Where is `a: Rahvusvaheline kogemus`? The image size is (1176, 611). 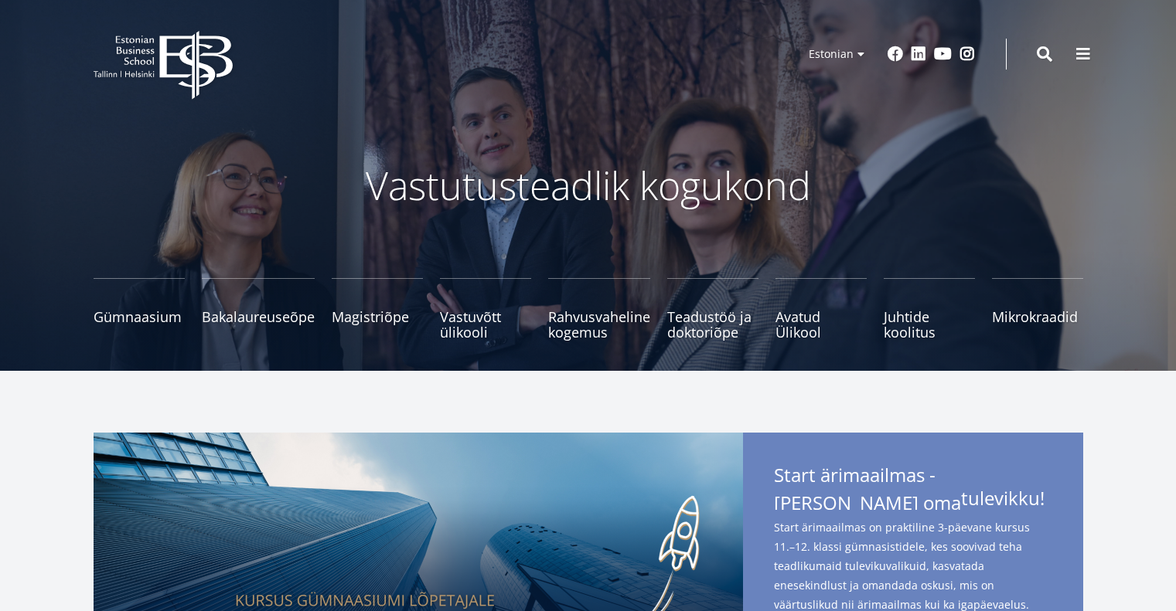 a: Rahvusvaheline kogemus is located at coordinates (599, 309).